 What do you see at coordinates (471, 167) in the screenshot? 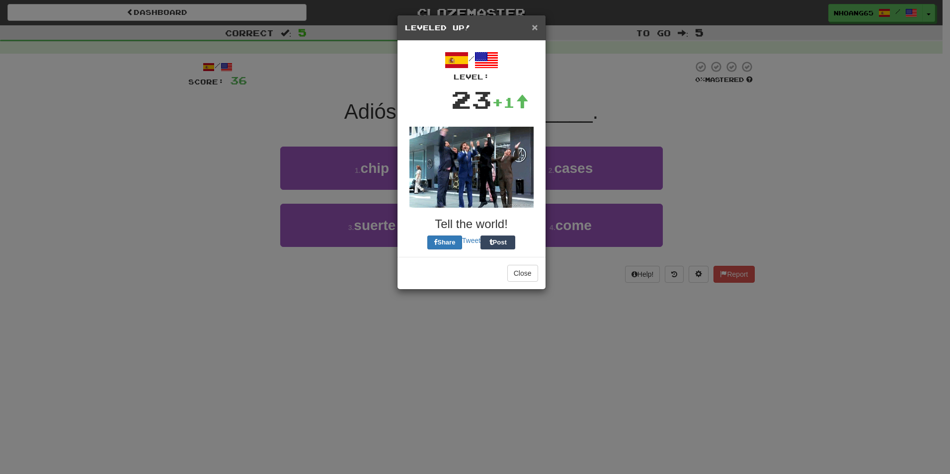
I see `img: anchorman-0f45bd94e4bc77b3e4009f63bd0ea52a2253b4c1438f2773e23d74ae24afd04f.gif` at bounding box center [471, 167].